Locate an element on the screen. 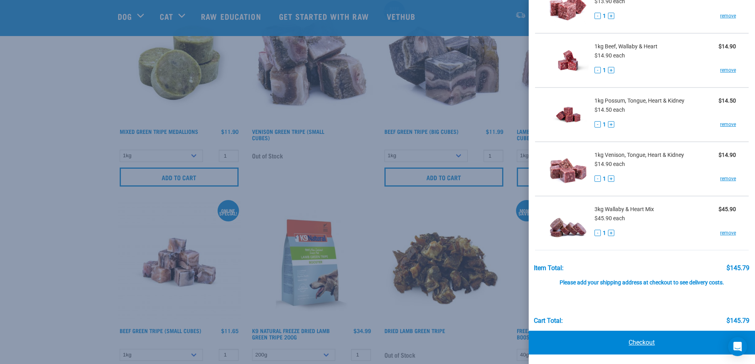  img: Beef, Wallaby & Heart is located at coordinates (568, 60).